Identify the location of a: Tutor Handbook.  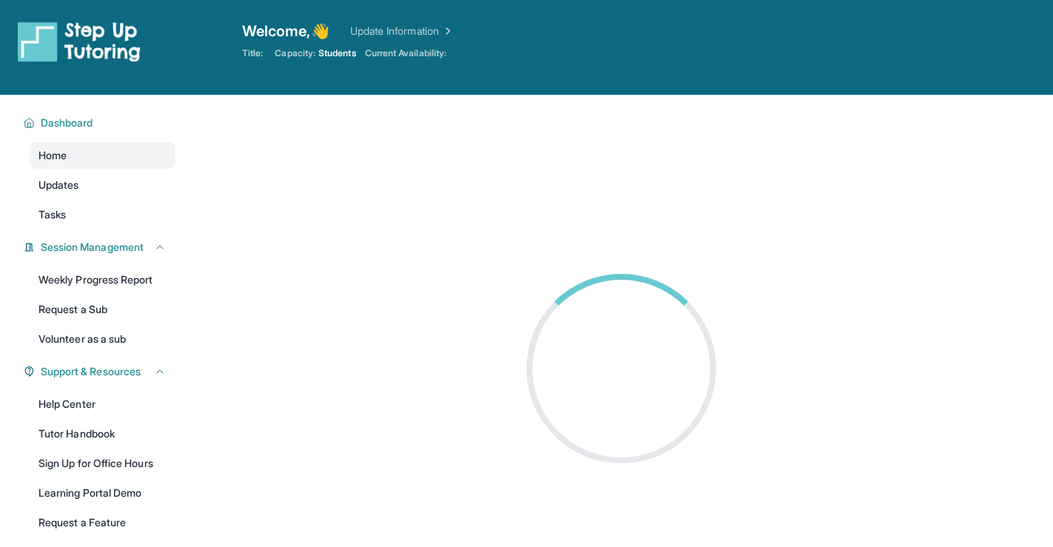
(102, 434).